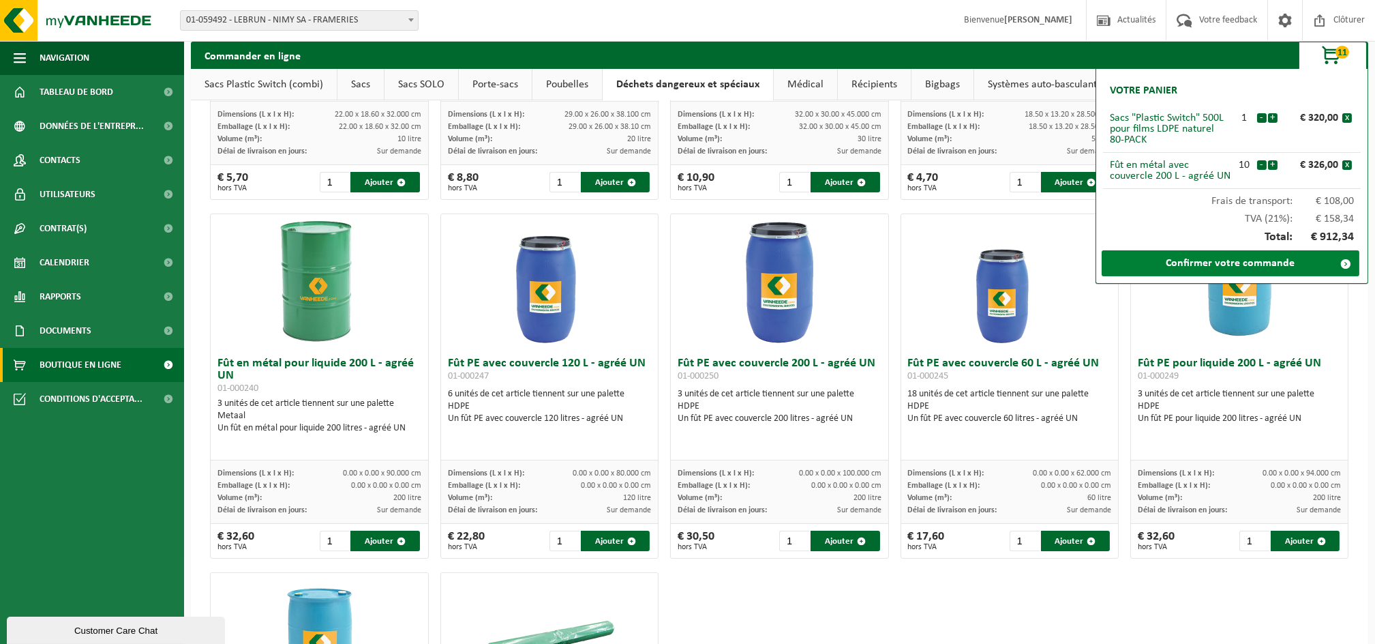  I want to click on span: 01-000247, so click(468, 376).